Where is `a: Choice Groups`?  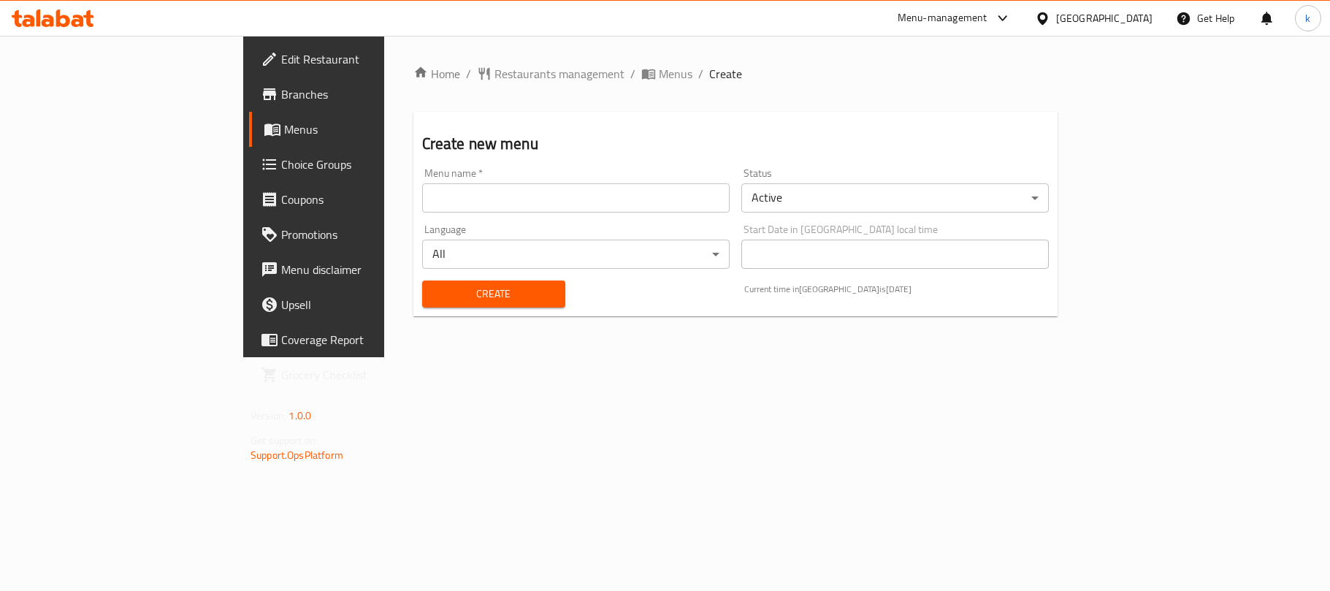
a: Choice Groups is located at coordinates (357, 164).